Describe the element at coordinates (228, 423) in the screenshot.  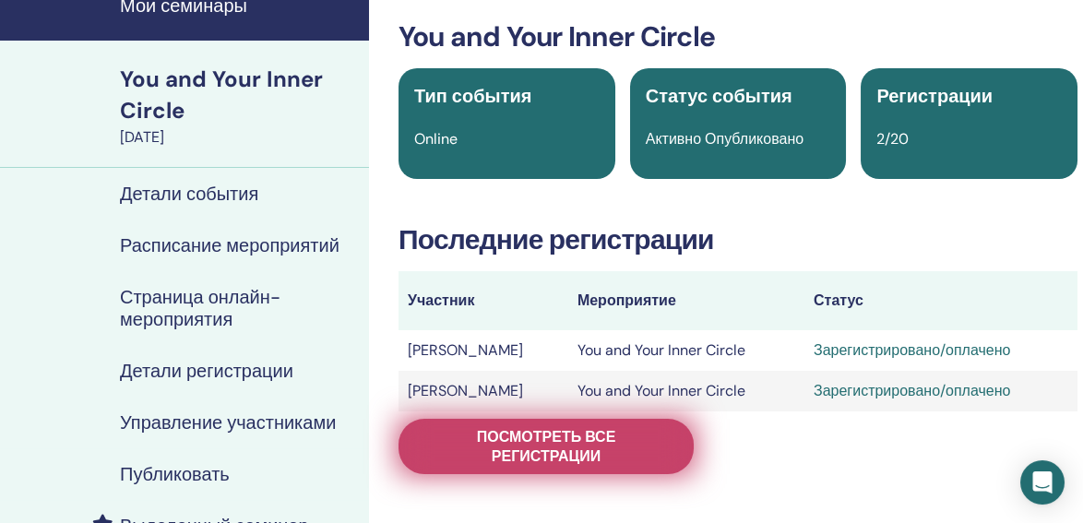
I see `h4: Управление участниками` at that location.